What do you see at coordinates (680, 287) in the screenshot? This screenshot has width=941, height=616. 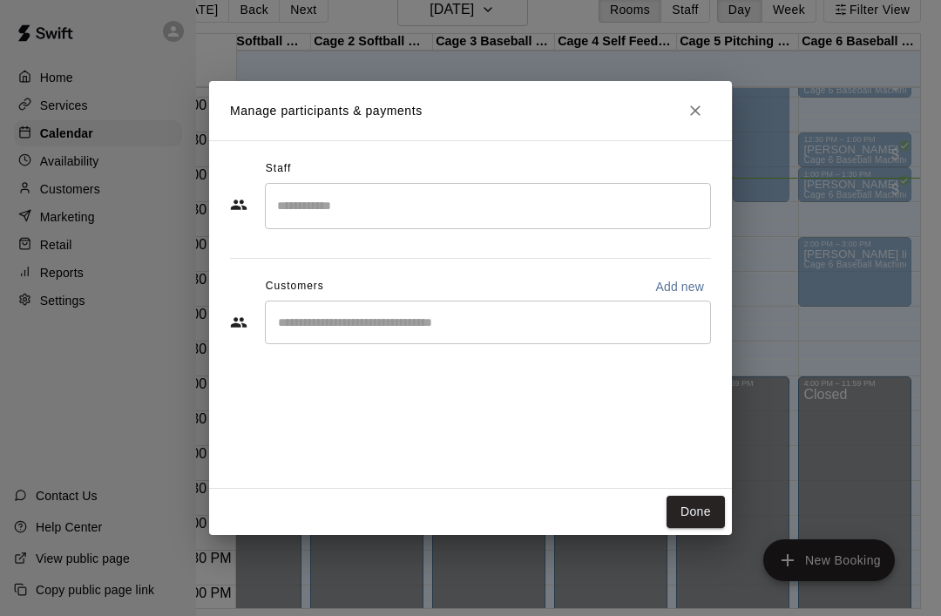 I see `button: Add new` at bounding box center [680, 287].